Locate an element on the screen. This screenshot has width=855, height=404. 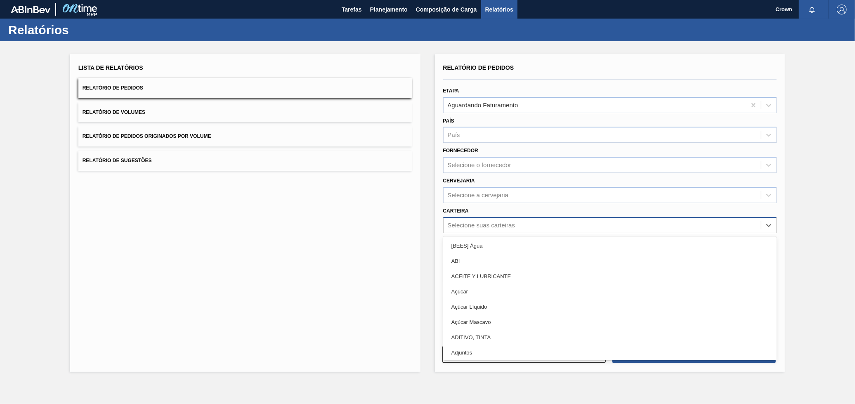
div: País is located at coordinates (454, 135).